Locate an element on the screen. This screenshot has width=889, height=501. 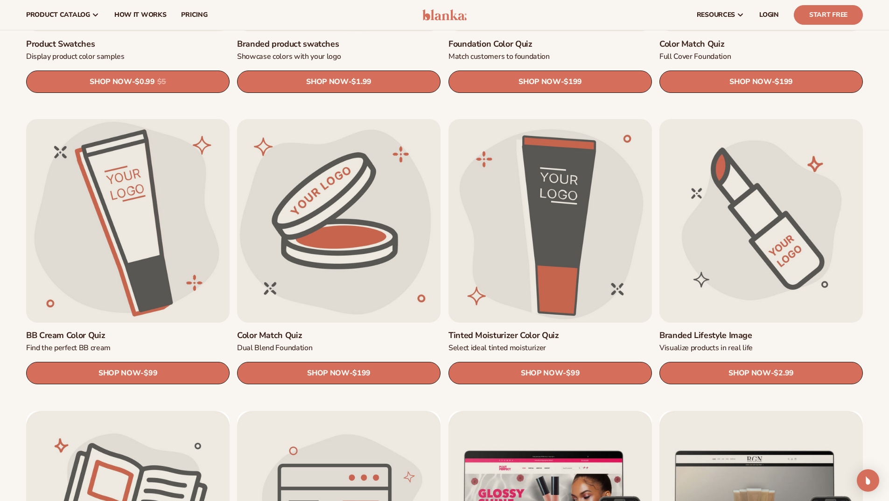
img: logo is located at coordinates (445, 15).